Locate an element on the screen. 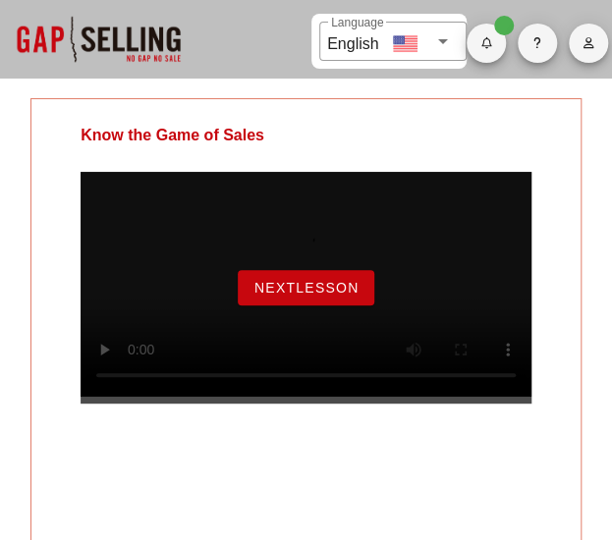 Image resolution: width=612 pixels, height=540 pixels. div: LanguageEnglish is located at coordinates (393, 41).